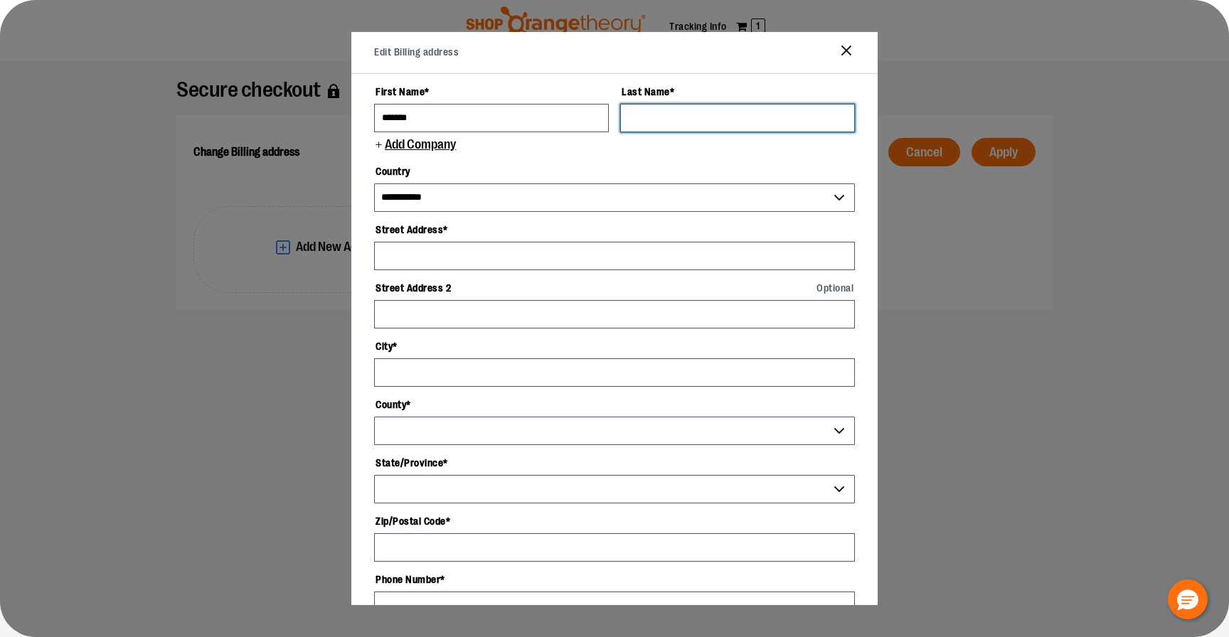 The height and width of the screenshot is (637, 1229). What do you see at coordinates (614, 521) in the screenshot?
I see `label: Zip/Postal Code *` at bounding box center [614, 521].